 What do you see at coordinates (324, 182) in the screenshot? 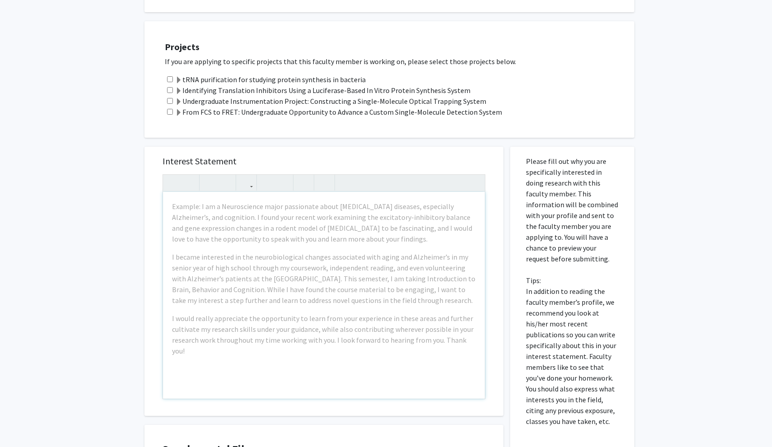
I see `button: Insert horizontal rule` at bounding box center [324, 182].